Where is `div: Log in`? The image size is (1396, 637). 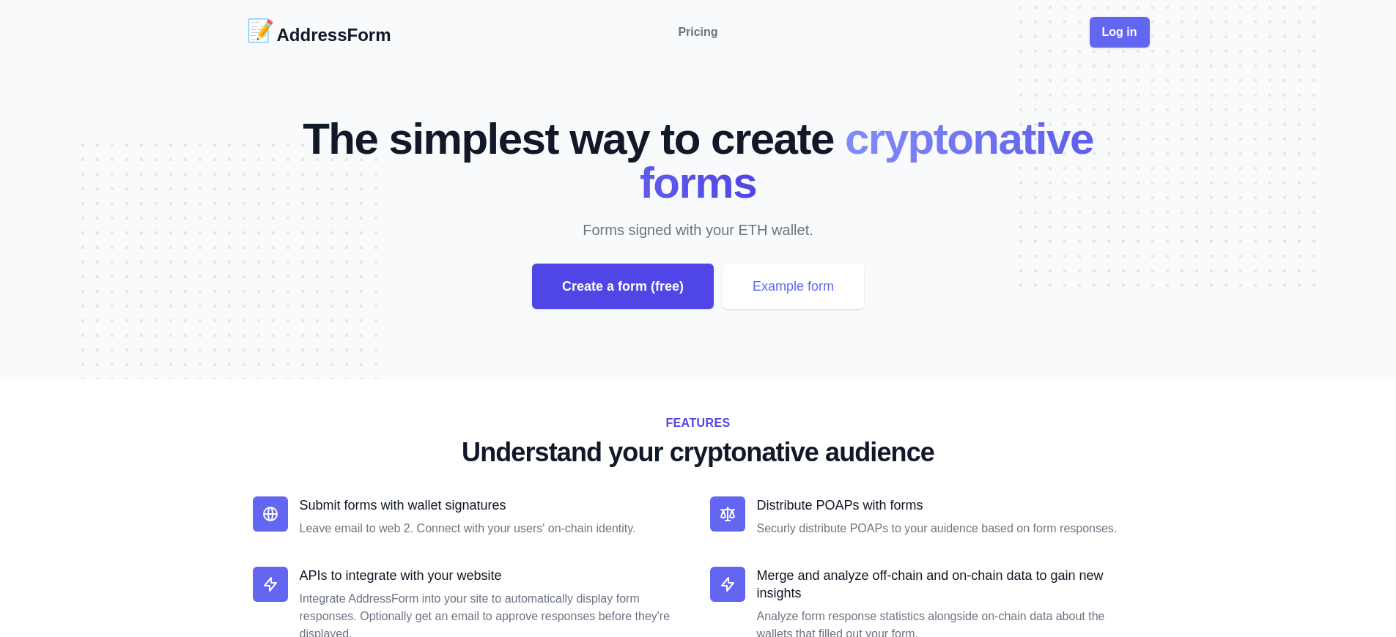 div: Log in is located at coordinates (1119, 32).